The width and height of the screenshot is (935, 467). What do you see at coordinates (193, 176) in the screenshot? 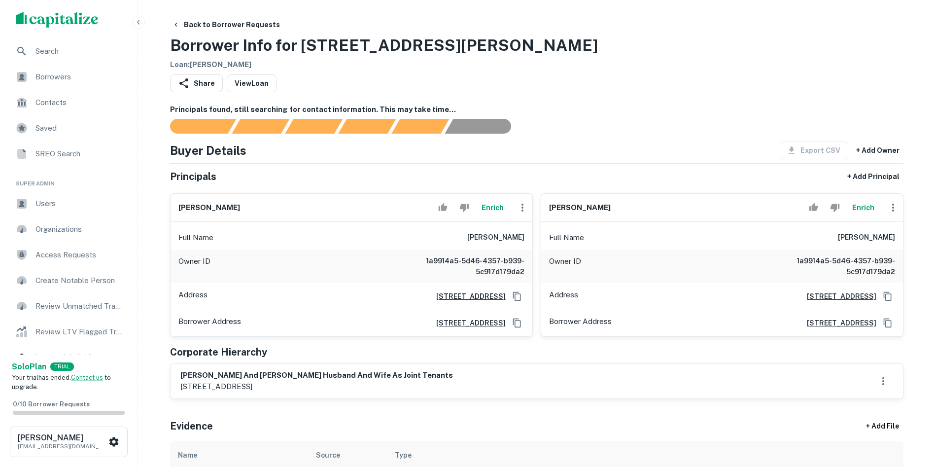
I see `h5: Principals` at bounding box center [193, 176].